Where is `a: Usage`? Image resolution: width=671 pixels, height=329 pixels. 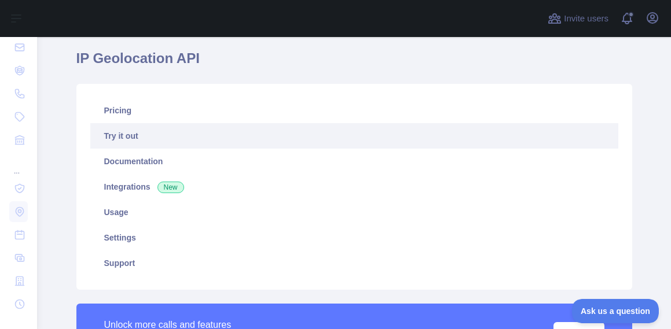 a: Usage is located at coordinates (354, 212).